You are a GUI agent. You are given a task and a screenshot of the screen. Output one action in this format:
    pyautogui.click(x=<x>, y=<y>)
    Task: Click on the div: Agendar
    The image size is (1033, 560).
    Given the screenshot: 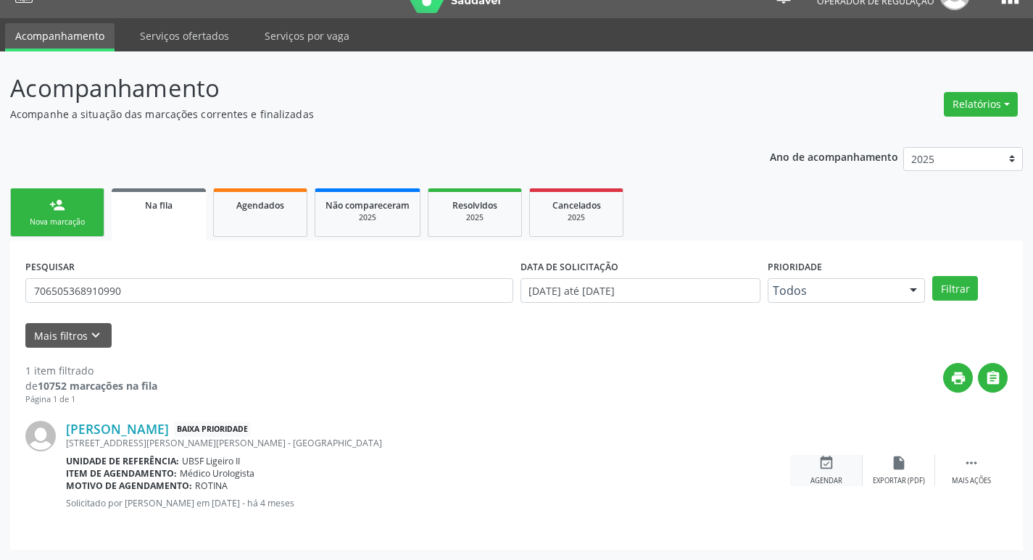 What is the action you would take?
    pyautogui.click(x=826, y=481)
    